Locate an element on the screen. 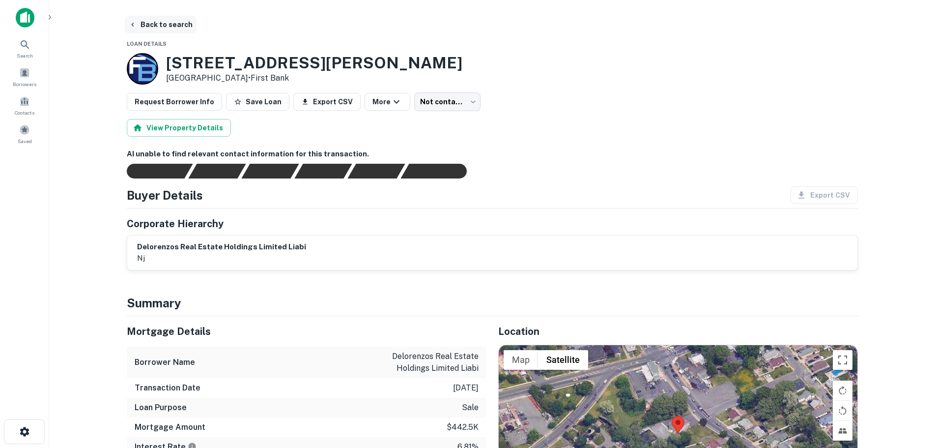 The image size is (935, 448). h5: Mortgage Details is located at coordinates (307, 331).